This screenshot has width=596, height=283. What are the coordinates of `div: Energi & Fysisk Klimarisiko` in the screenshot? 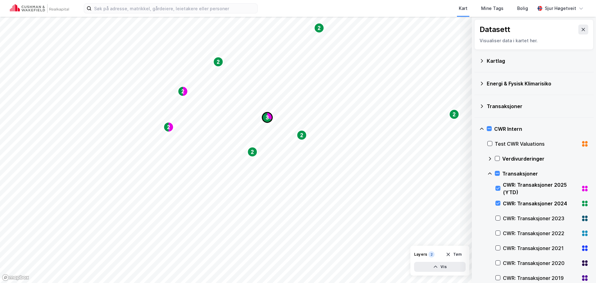 It's located at (538, 83).